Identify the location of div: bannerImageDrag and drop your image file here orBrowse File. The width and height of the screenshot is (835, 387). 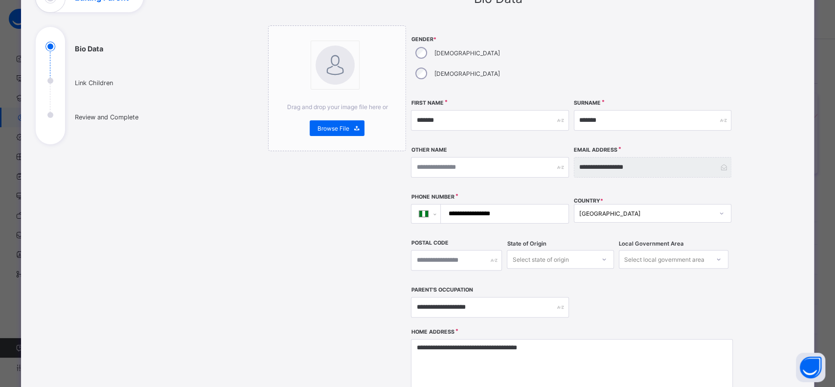
(337, 88).